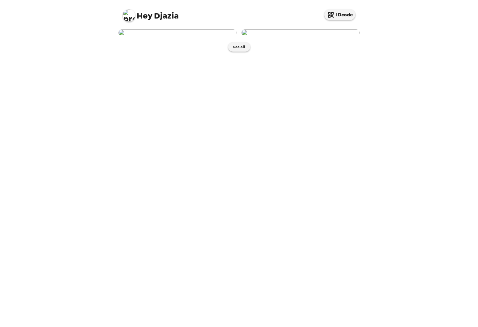 This screenshot has height=327, width=478. Describe the element at coordinates (301, 33) in the screenshot. I see `img: user-276187` at that location.